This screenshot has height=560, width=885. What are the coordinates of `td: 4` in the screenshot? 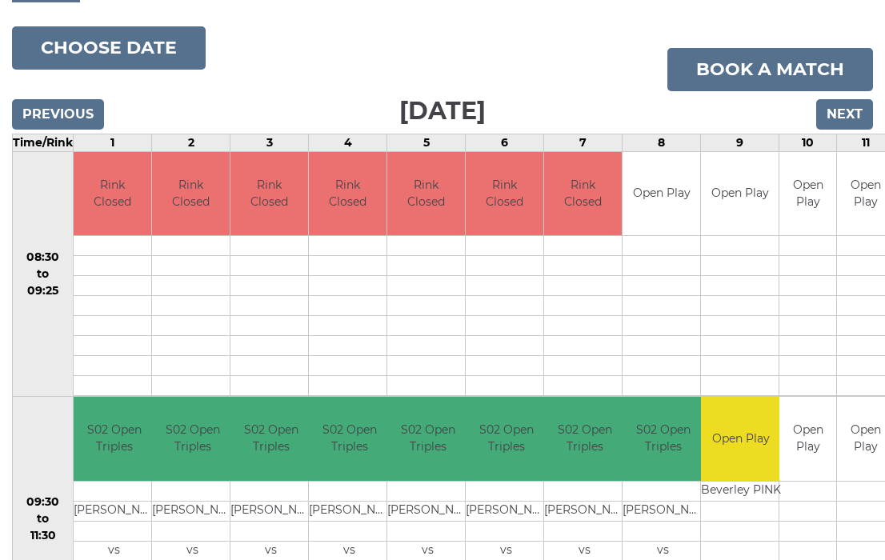 It's located at (348, 143).